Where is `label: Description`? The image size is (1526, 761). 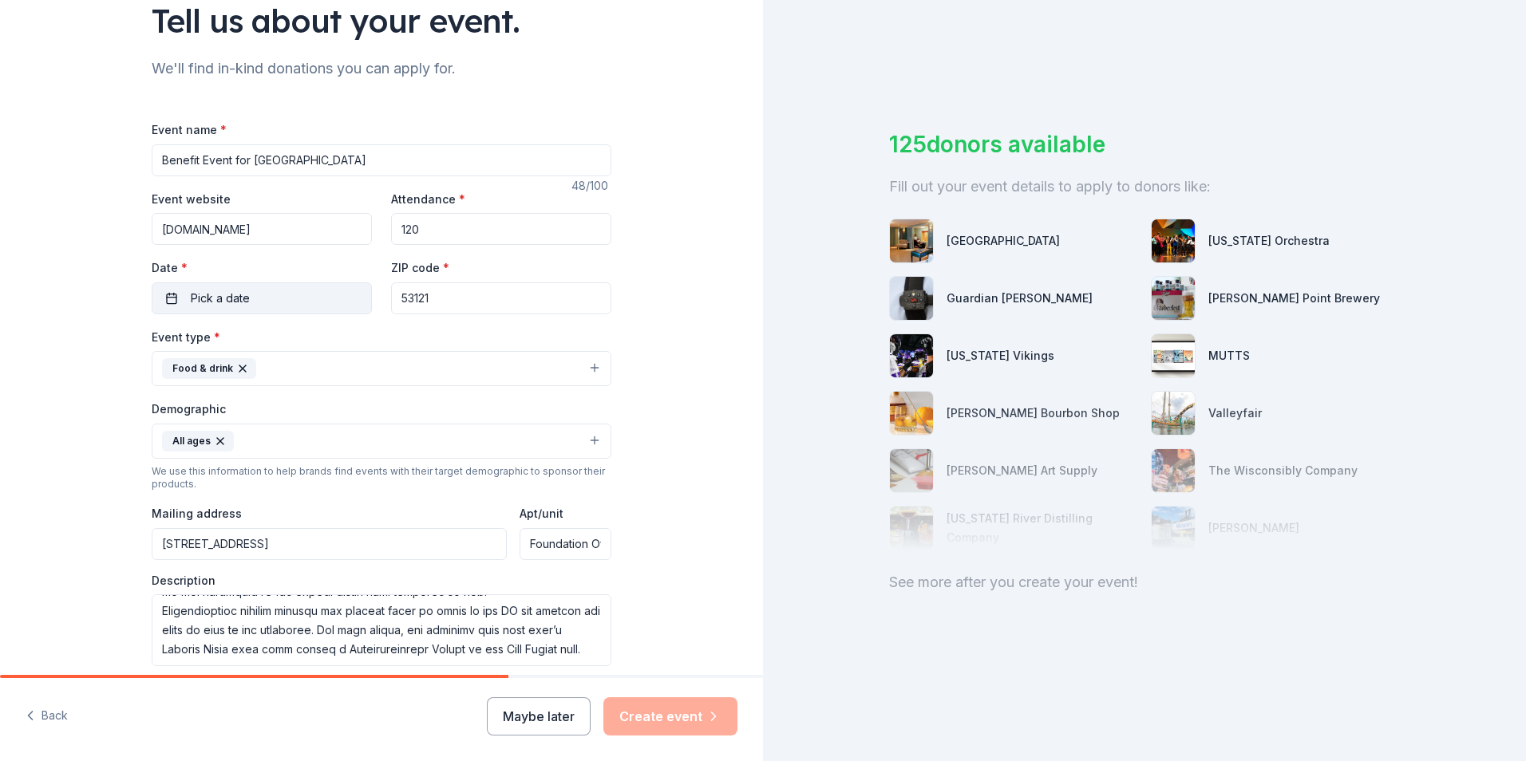
label: Description is located at coordinates (184, 581).